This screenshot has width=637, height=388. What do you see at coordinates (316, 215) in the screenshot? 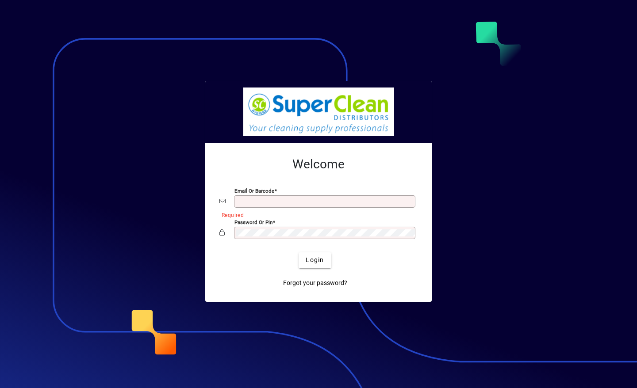
I see `mat-error: Required` at bounding box center [316, 215].